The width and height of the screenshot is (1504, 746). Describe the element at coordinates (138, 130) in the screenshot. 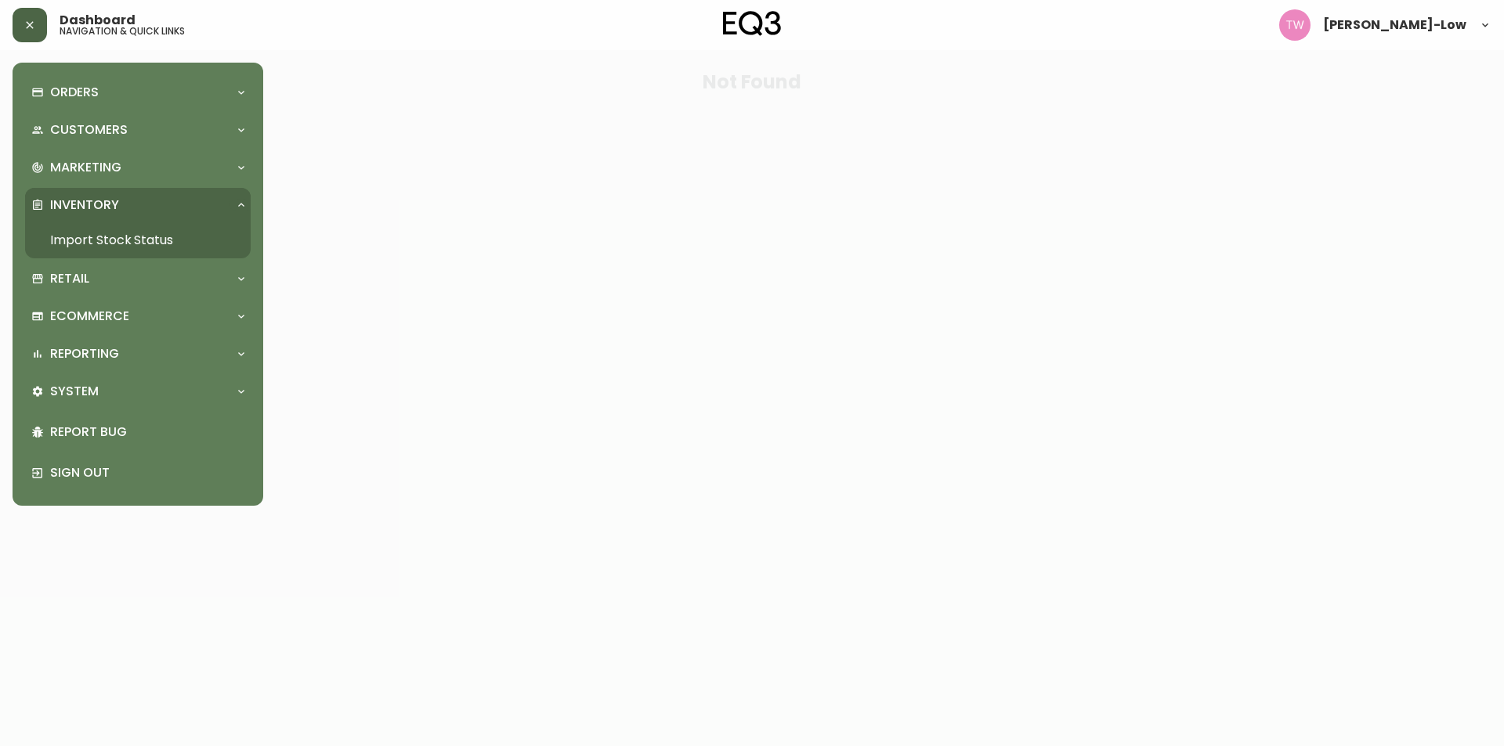

I see `div: Customers` at that location.